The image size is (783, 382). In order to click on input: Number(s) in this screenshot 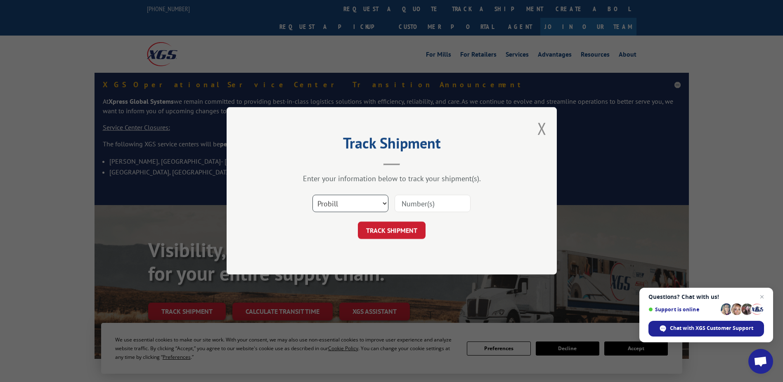, I will do `click(433, 204)`.